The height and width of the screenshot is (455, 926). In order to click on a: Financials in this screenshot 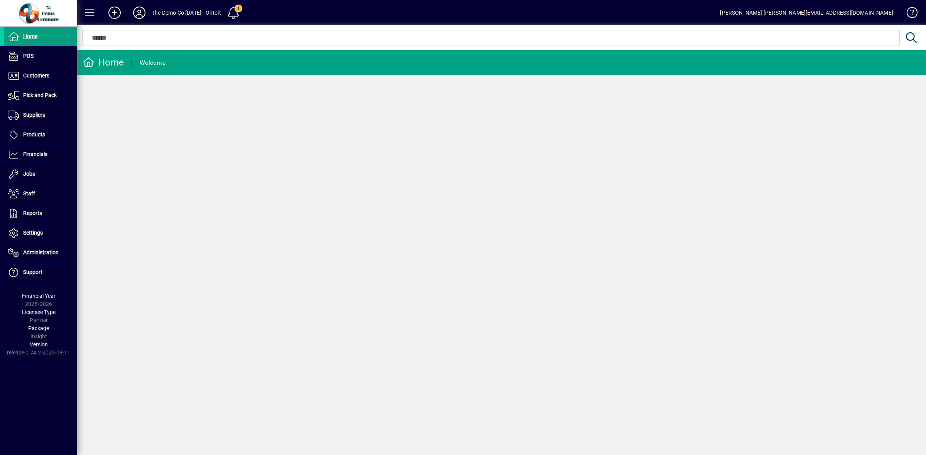, I will do `click(40, 155)`.